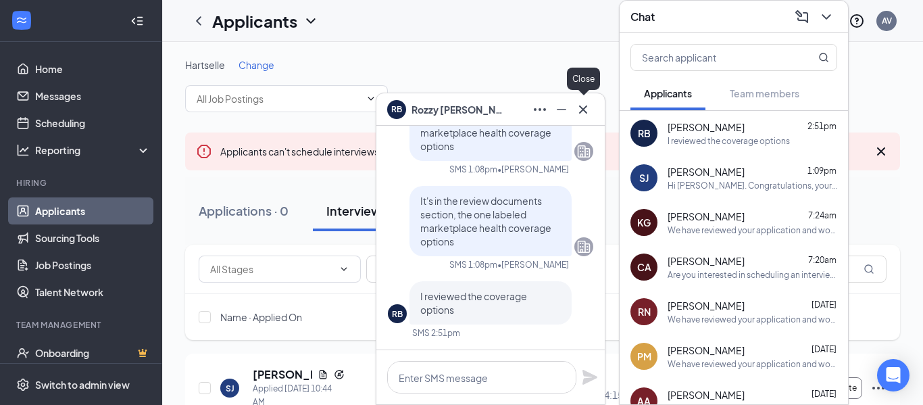 This screenshot has width=923, height=405. I want to click on h1: Applicants, so click(255, 21).